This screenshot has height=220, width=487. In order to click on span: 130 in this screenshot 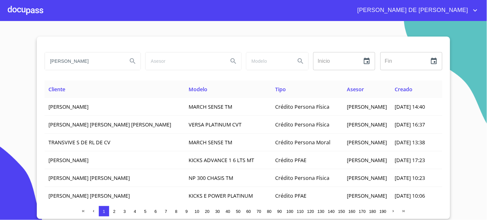, I will do `click(321, 211)`.